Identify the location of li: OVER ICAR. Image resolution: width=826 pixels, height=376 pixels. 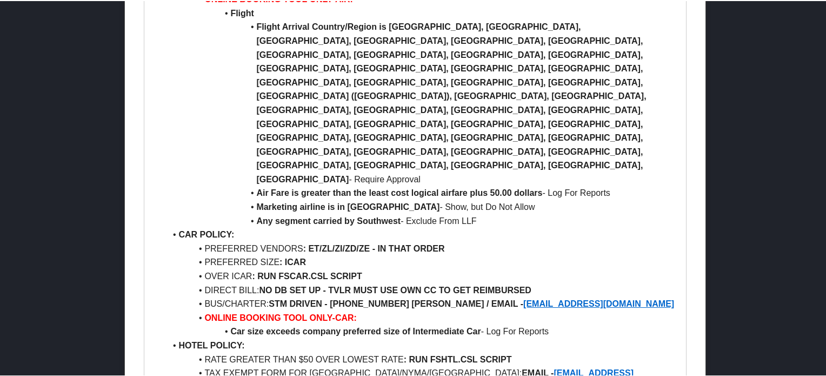
(421, 275).